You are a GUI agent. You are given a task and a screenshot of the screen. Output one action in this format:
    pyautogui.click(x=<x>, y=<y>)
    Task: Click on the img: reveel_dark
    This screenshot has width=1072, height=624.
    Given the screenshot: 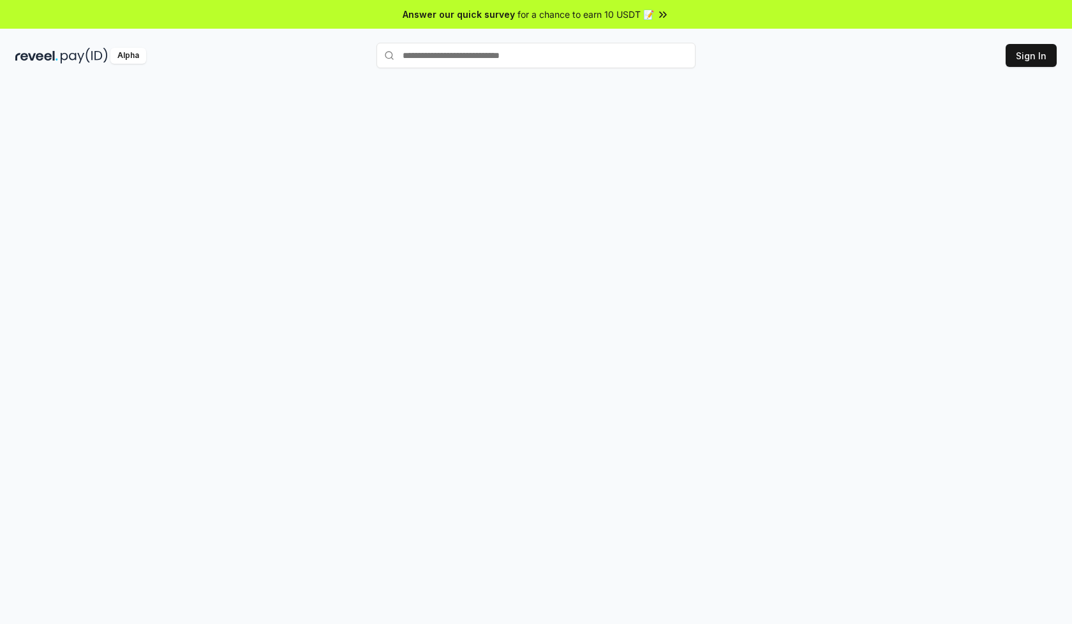 What is the action you would take?
    pyautogui.click(x=36, y=55)
    